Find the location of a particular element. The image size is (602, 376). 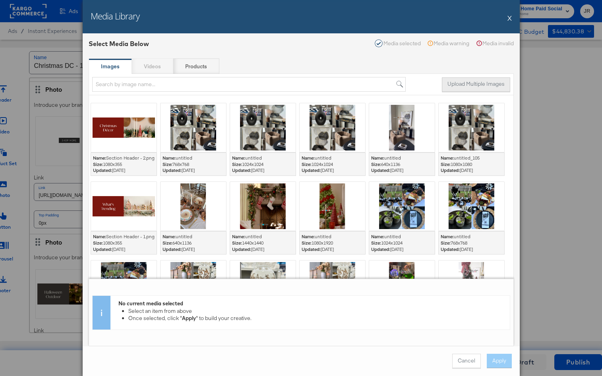

div: 1080 x 1080 is located at coordinates (471, 165).